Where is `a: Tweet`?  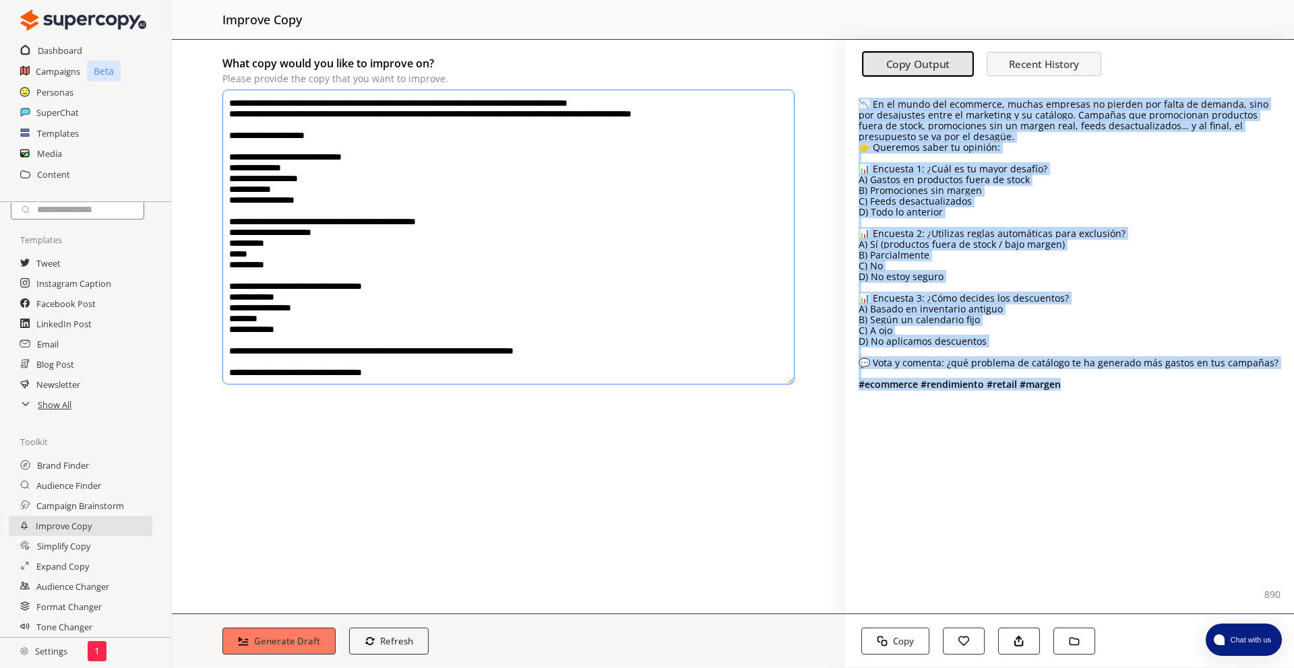 a: Tweet is located at coordinates (49, 263).